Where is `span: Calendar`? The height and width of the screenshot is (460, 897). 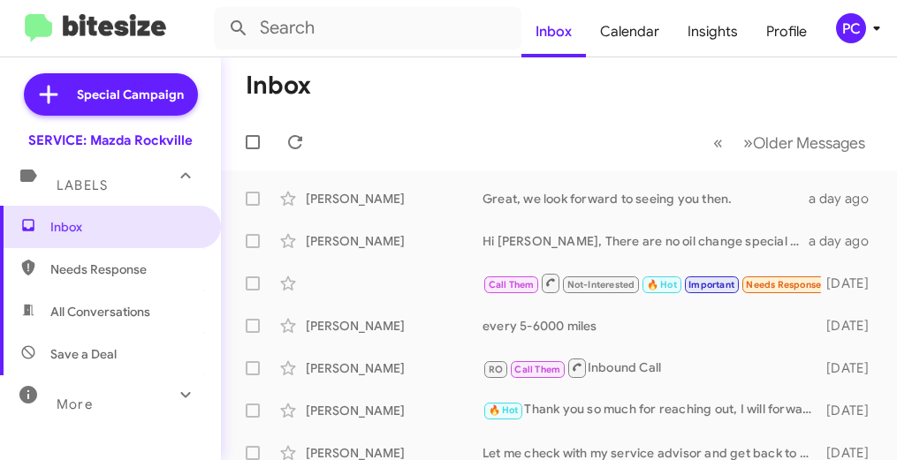 span: Calendar is located at coordinates (629, 32).